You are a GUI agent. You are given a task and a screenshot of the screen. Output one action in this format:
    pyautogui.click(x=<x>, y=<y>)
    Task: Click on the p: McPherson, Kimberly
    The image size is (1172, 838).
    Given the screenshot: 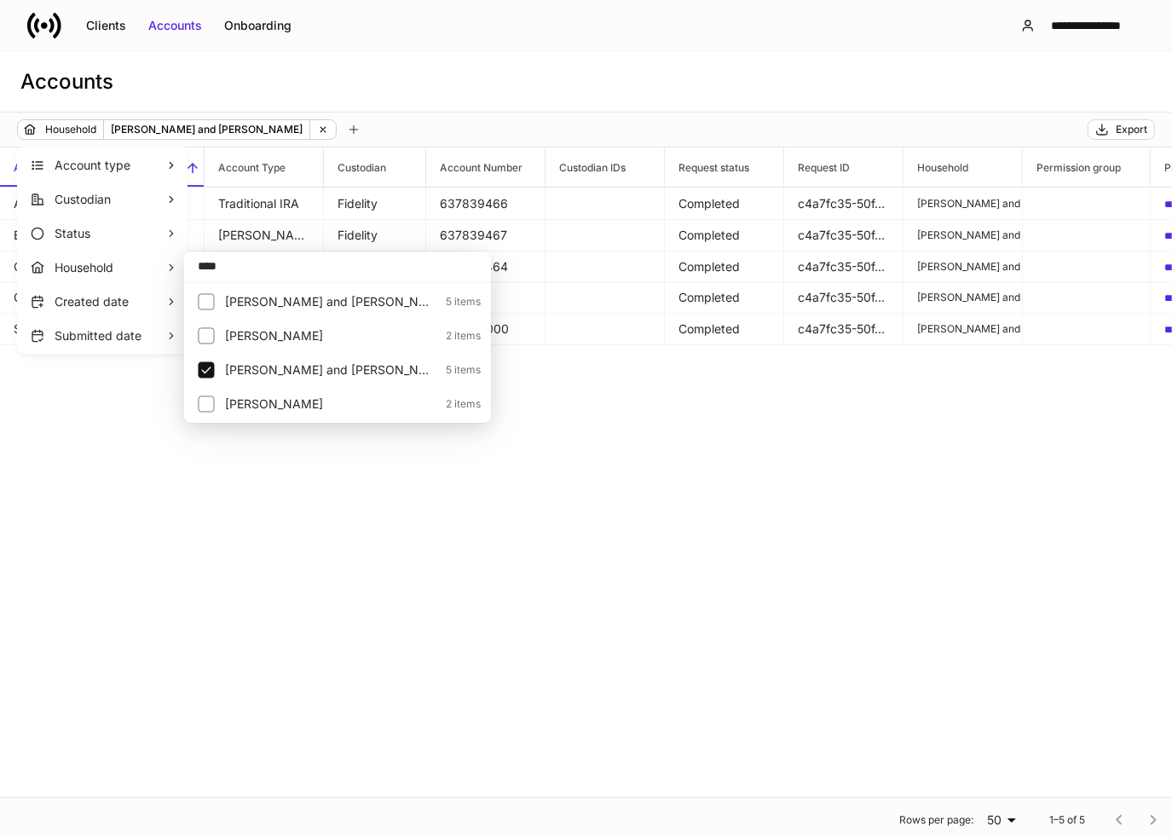 What is the action you would take?
    pyautogui.click(x=330, y=336)
    